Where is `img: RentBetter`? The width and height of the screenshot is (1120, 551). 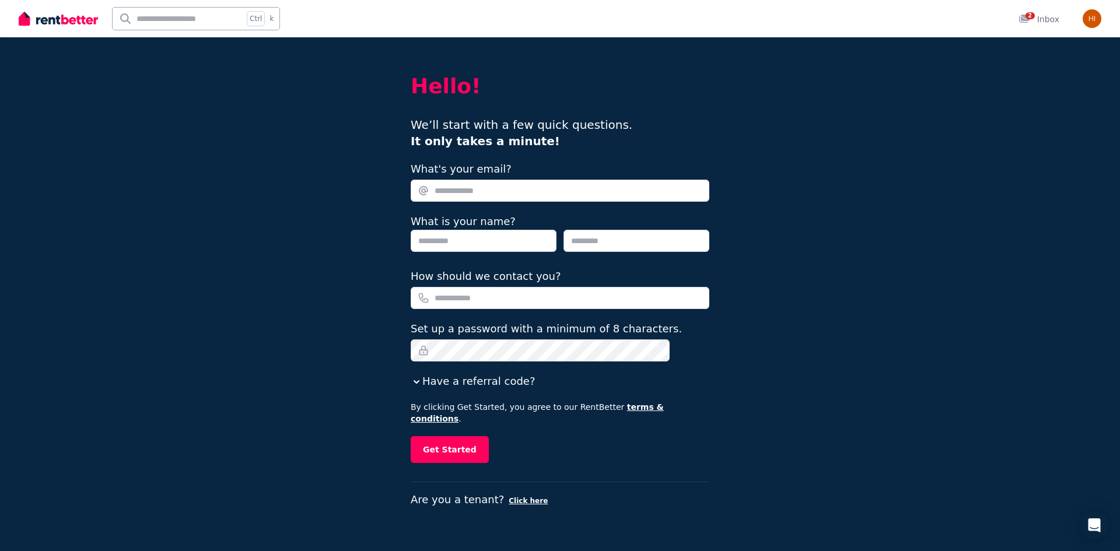 img: RentBetter is located at coordinates (58, 19).